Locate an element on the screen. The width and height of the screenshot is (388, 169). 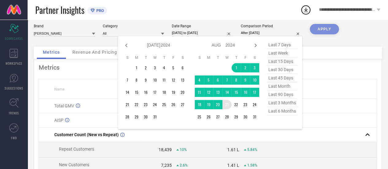
span: TRENDS is located at coordinates (14, 113).